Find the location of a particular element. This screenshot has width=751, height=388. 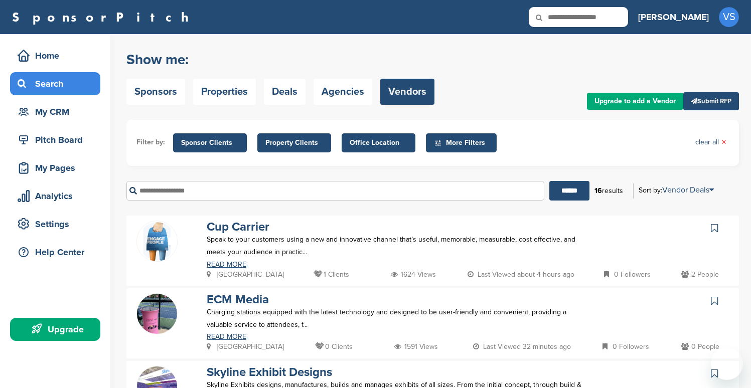

span: More Filters is located at coordinates (462, 143).